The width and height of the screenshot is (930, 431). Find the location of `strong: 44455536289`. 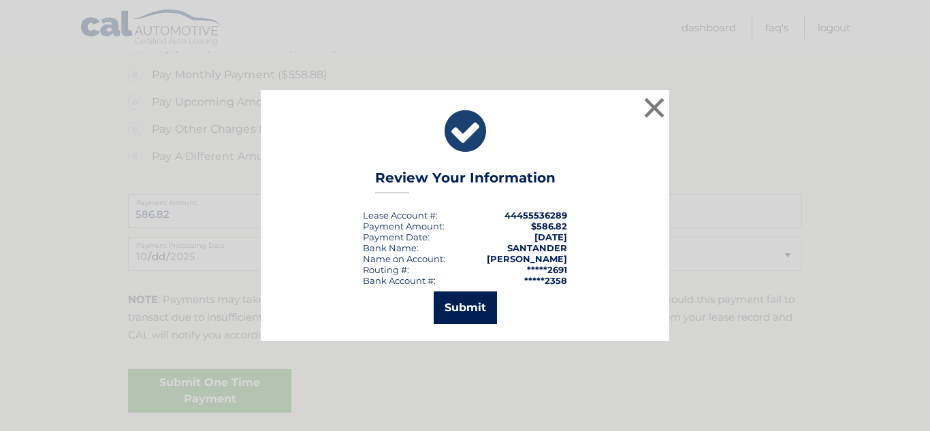

strong: 44455536289 is located at coordinates (536, 215).